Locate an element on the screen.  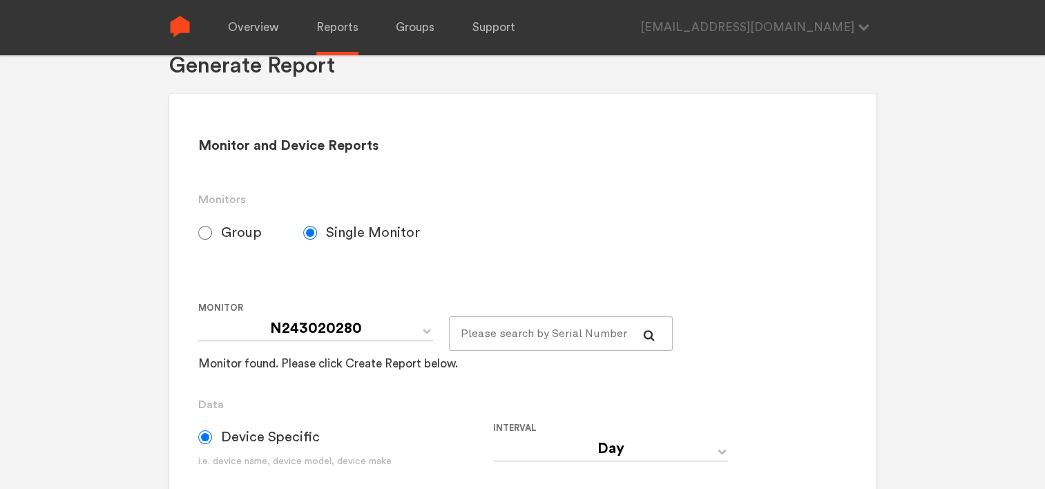
span: Single Monitor is located at coordinates (373, 233).